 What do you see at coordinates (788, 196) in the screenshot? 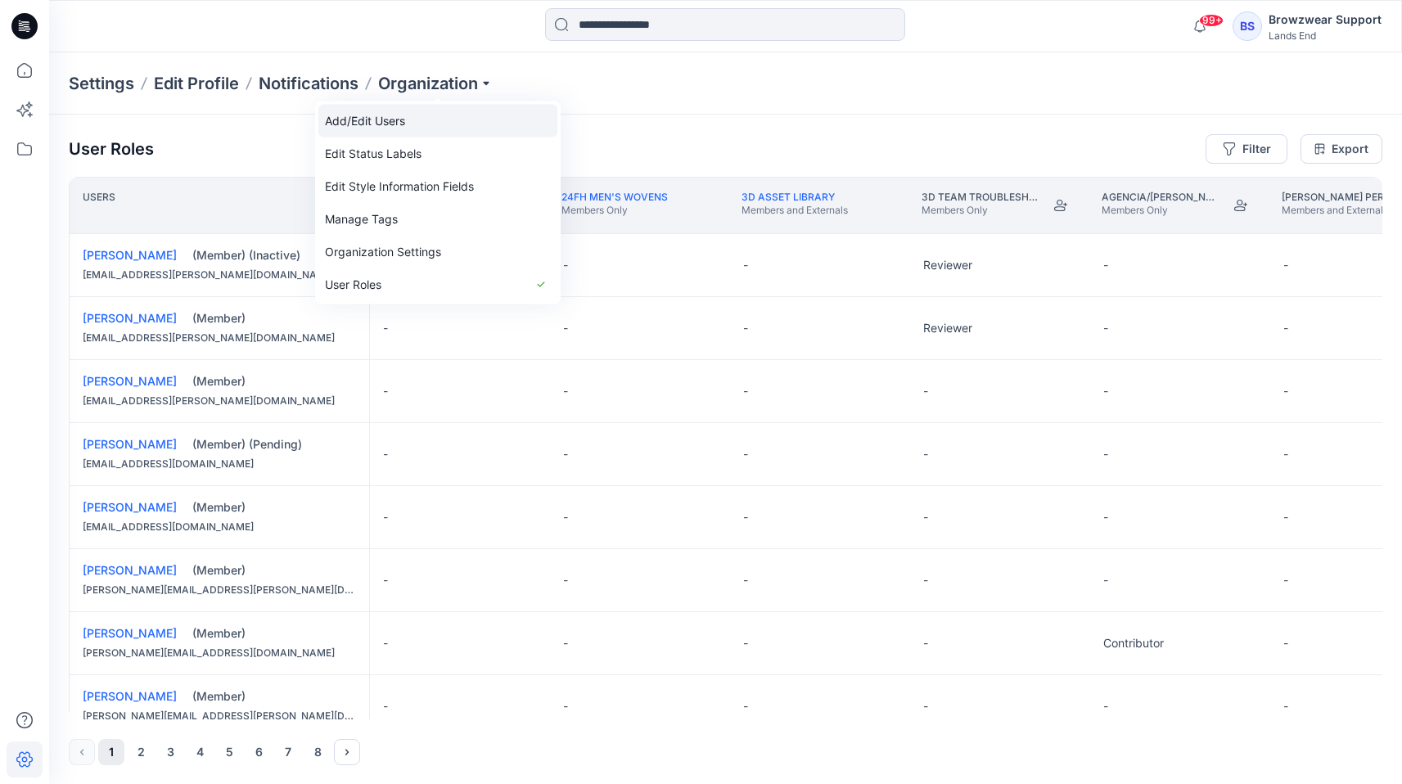
I see `a: 3D ASSET LIBRARY` at bounding box center [788, 196].